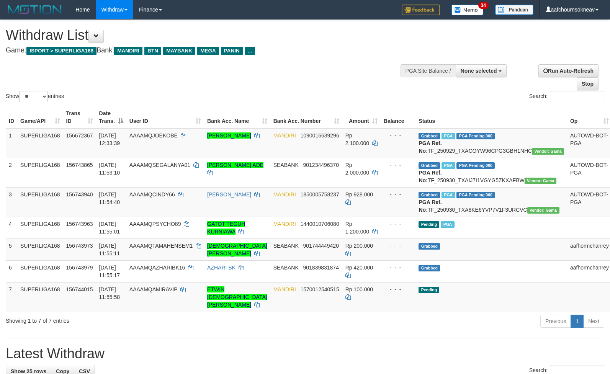 This screenshot has height=374, width=610. I want to click on td: 1, so click(11, 143).